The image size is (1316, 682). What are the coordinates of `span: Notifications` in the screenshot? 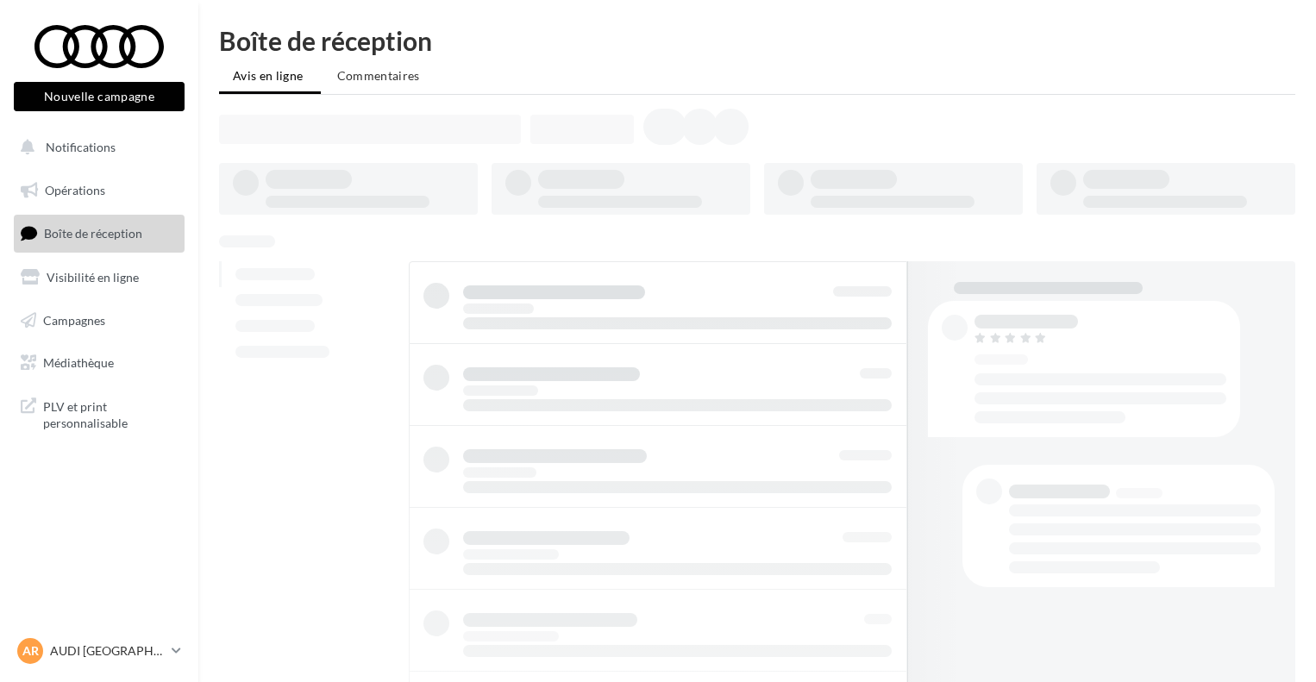 It's located at (80, 147).